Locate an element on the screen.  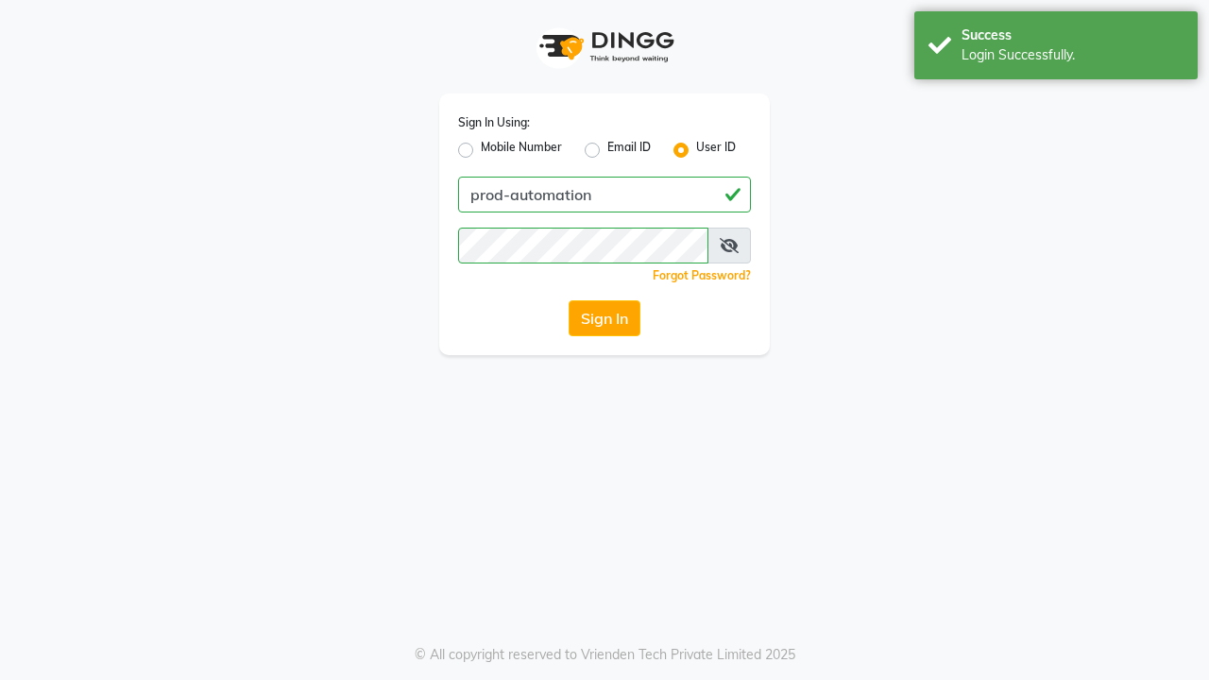
div: Login Successfully. is located at coordinates (1072, 55).